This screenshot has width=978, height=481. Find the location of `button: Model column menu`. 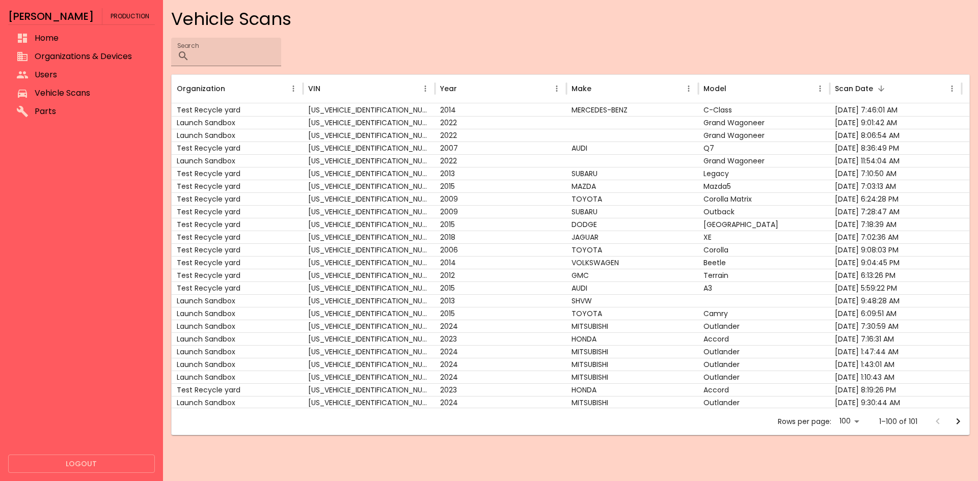

button: Model column menu is located at coordinates (820, 89).